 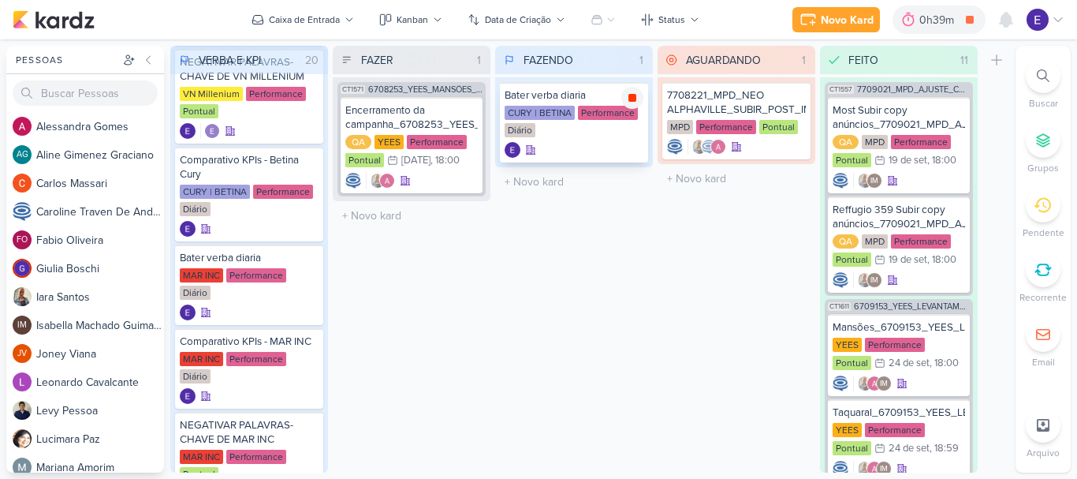 What do you see at coordinates (841, 89) in the screenshot?
I see `span: CT1557` at bounding box center [841, 89].